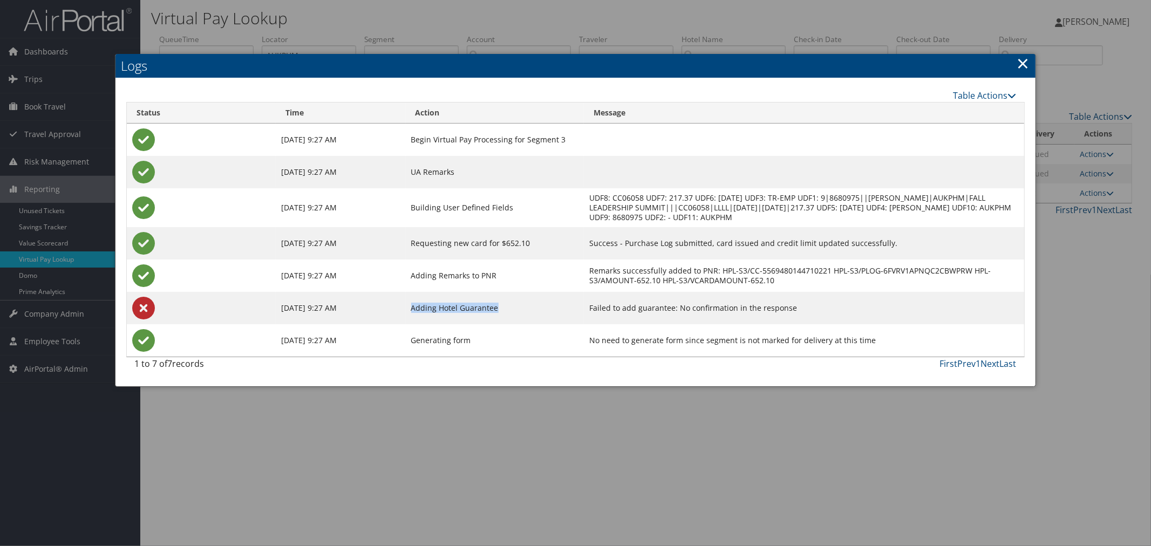 This screenshot has height=546, width=1151. What do you see at coordinates (341, 113) in the screenshot?
I see `th: Time: activate to sort column ascending` at bounding box center [341, 113].